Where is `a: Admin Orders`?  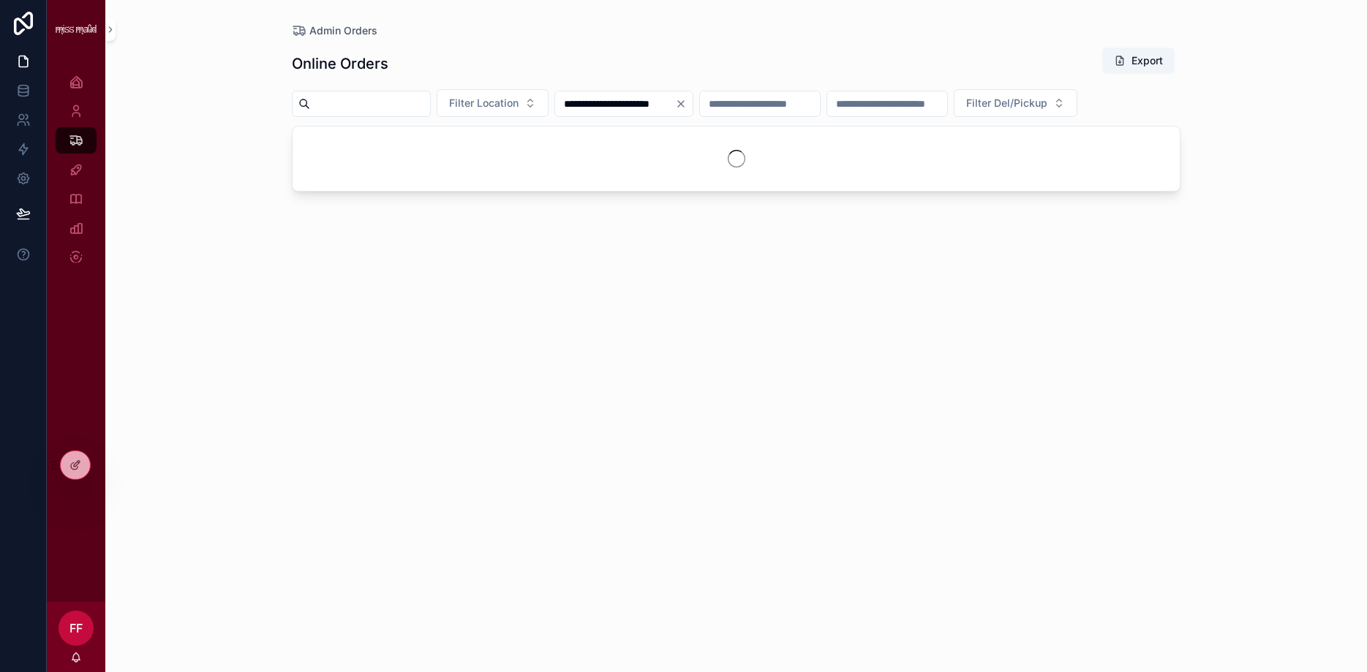
a: Admin Orders is located at coordinates (334, 31).